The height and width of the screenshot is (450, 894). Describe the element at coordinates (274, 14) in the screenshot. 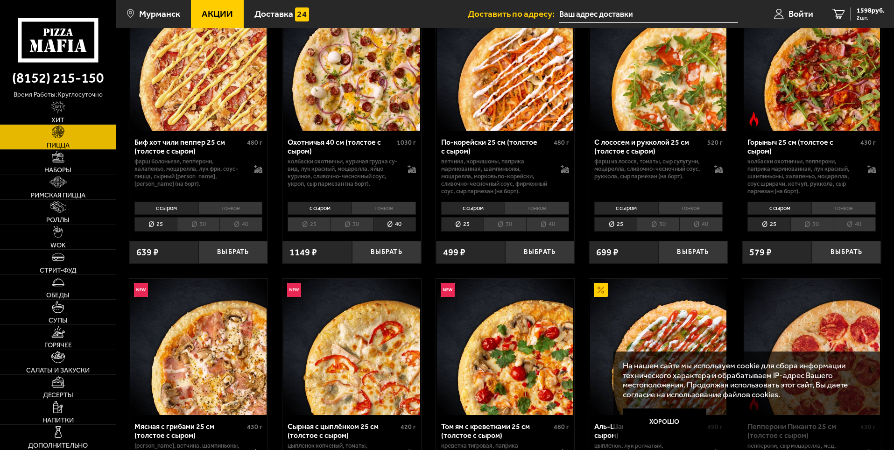

I see `span: Доставка` at that location.